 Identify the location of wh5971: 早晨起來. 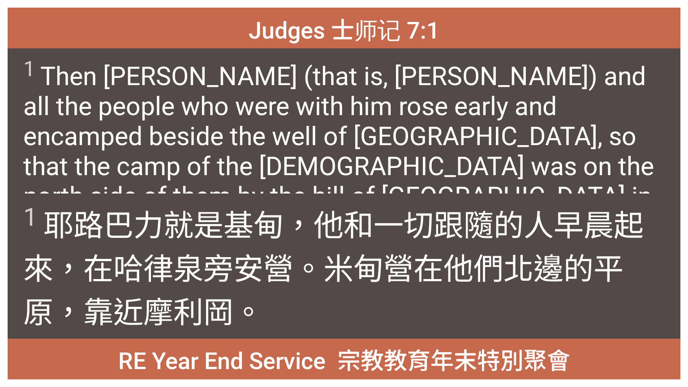
(333, 269).